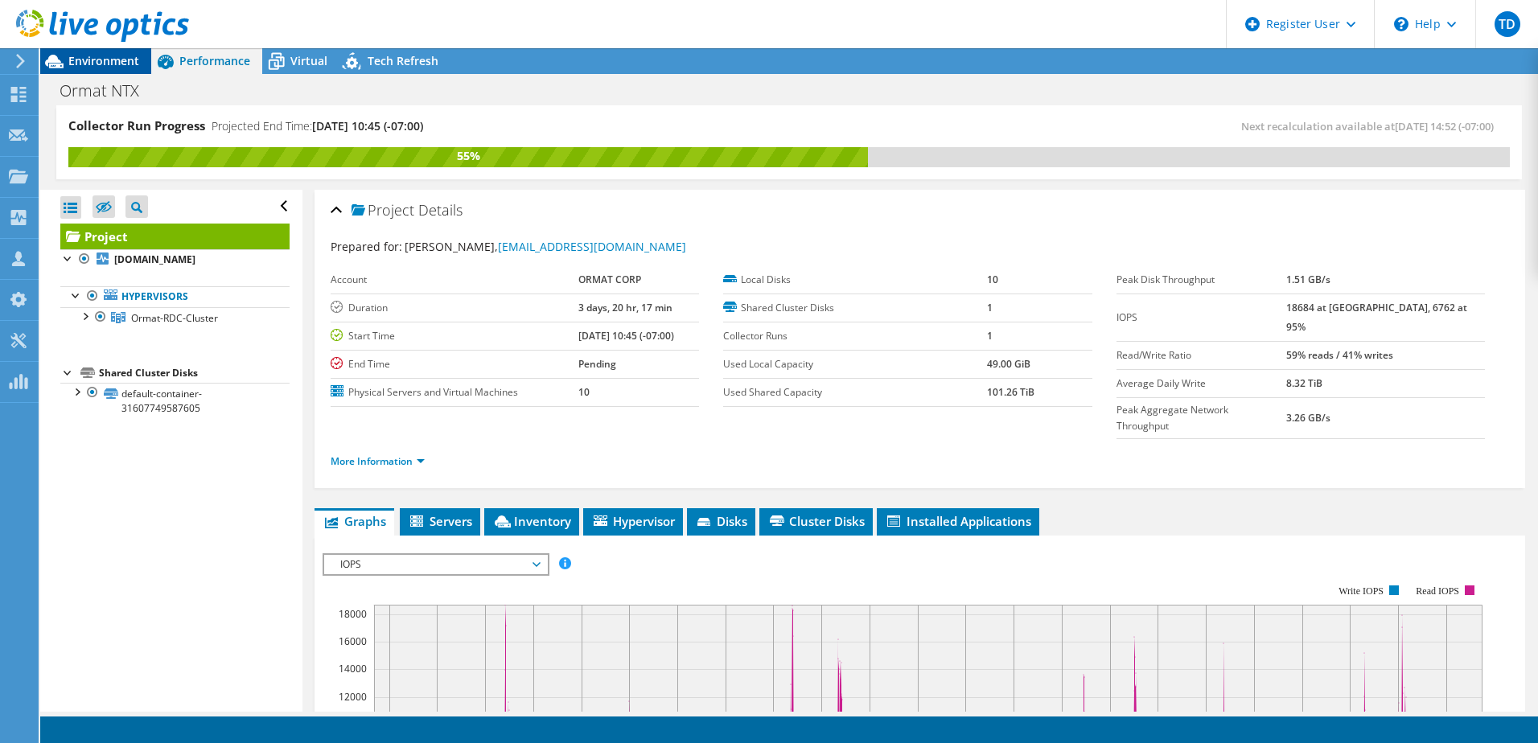 This screenshot has width=1538, height=743. What do you see at coordinates (721, 521) in the screenshot?
I see `span: Disks` at bounding box center [721, 521].